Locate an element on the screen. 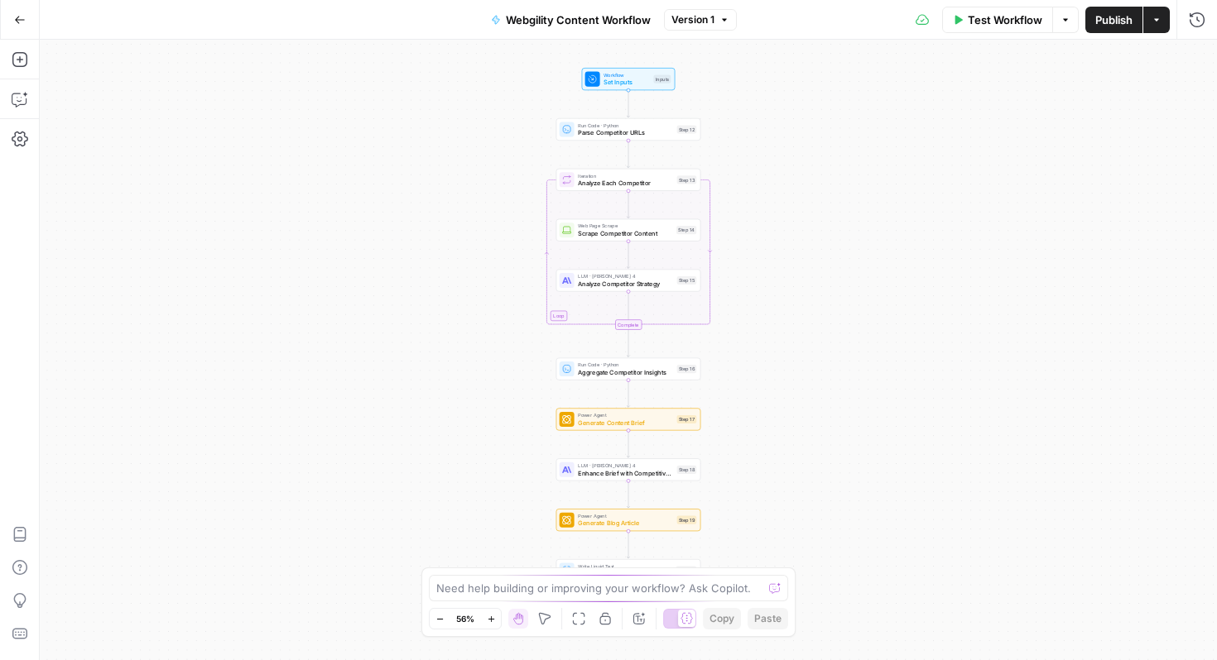  span: Copy is located at coordinates (722, 619).